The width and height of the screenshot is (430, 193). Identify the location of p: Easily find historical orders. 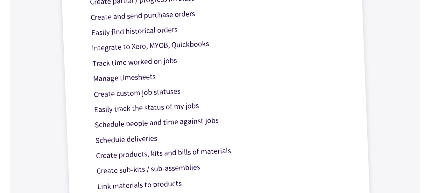
(218, 28).